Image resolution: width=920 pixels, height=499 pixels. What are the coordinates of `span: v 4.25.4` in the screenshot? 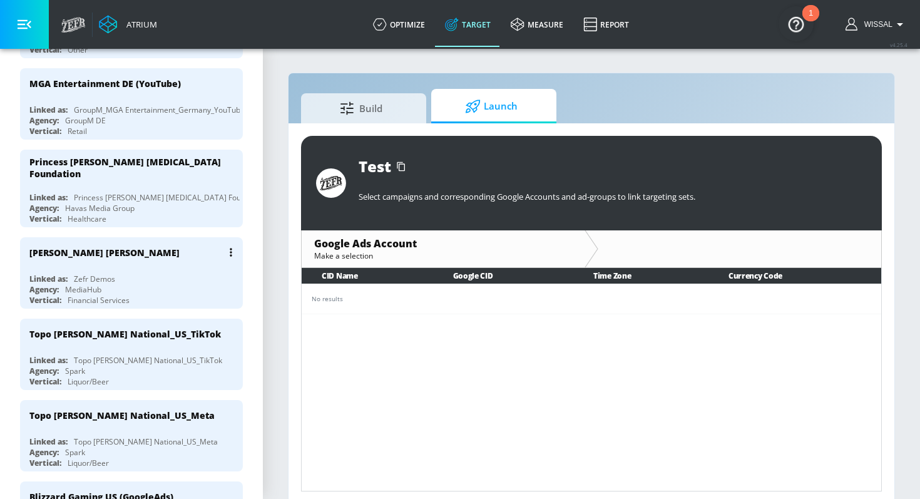 It's located at (898, 44).